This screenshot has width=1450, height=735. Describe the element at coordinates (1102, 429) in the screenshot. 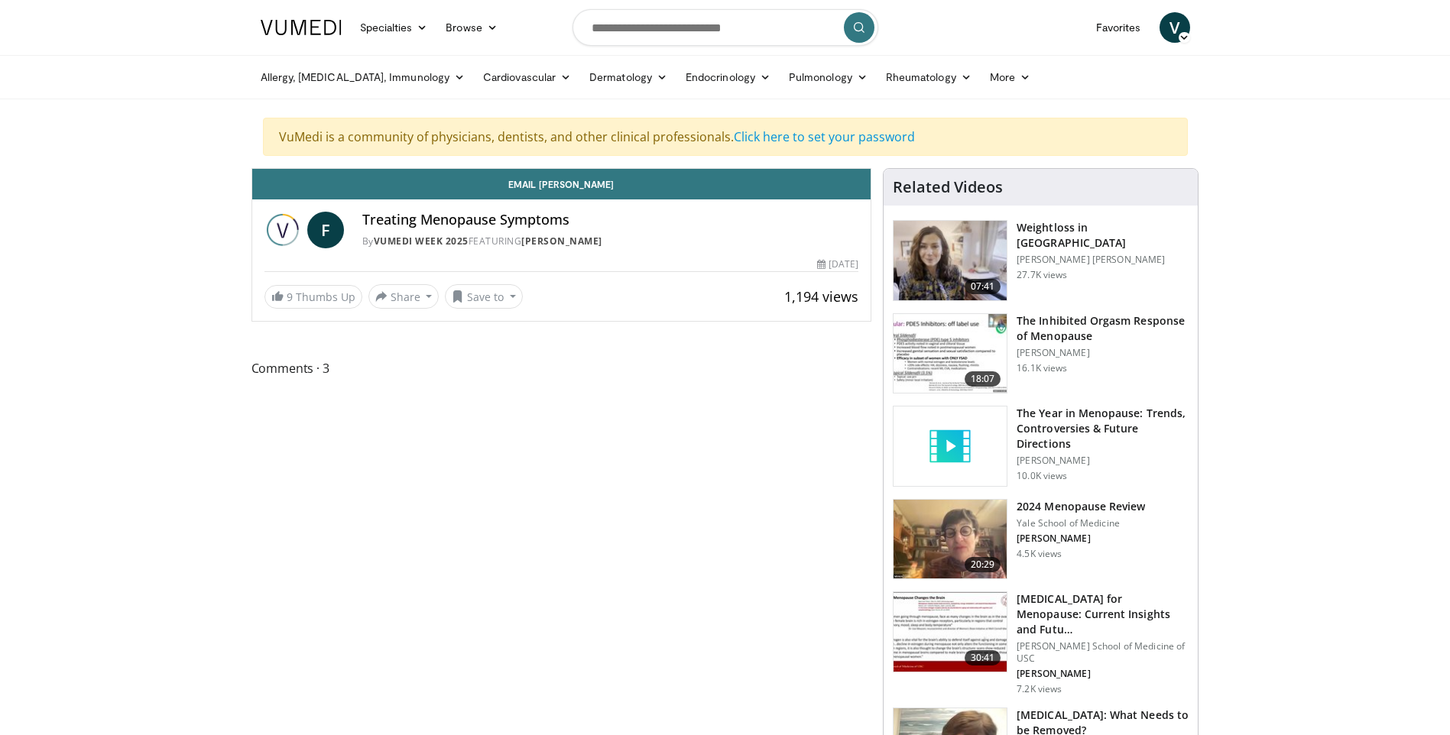

I see `h3: The Year in Menopause: Trends, Controversies & Future Directions` at that location.